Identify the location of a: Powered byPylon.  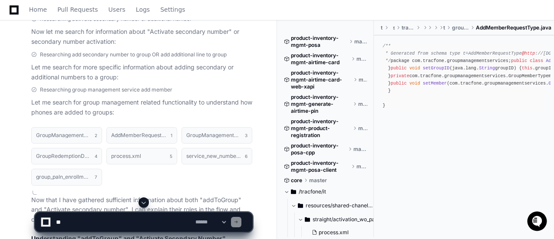
(83, 94).